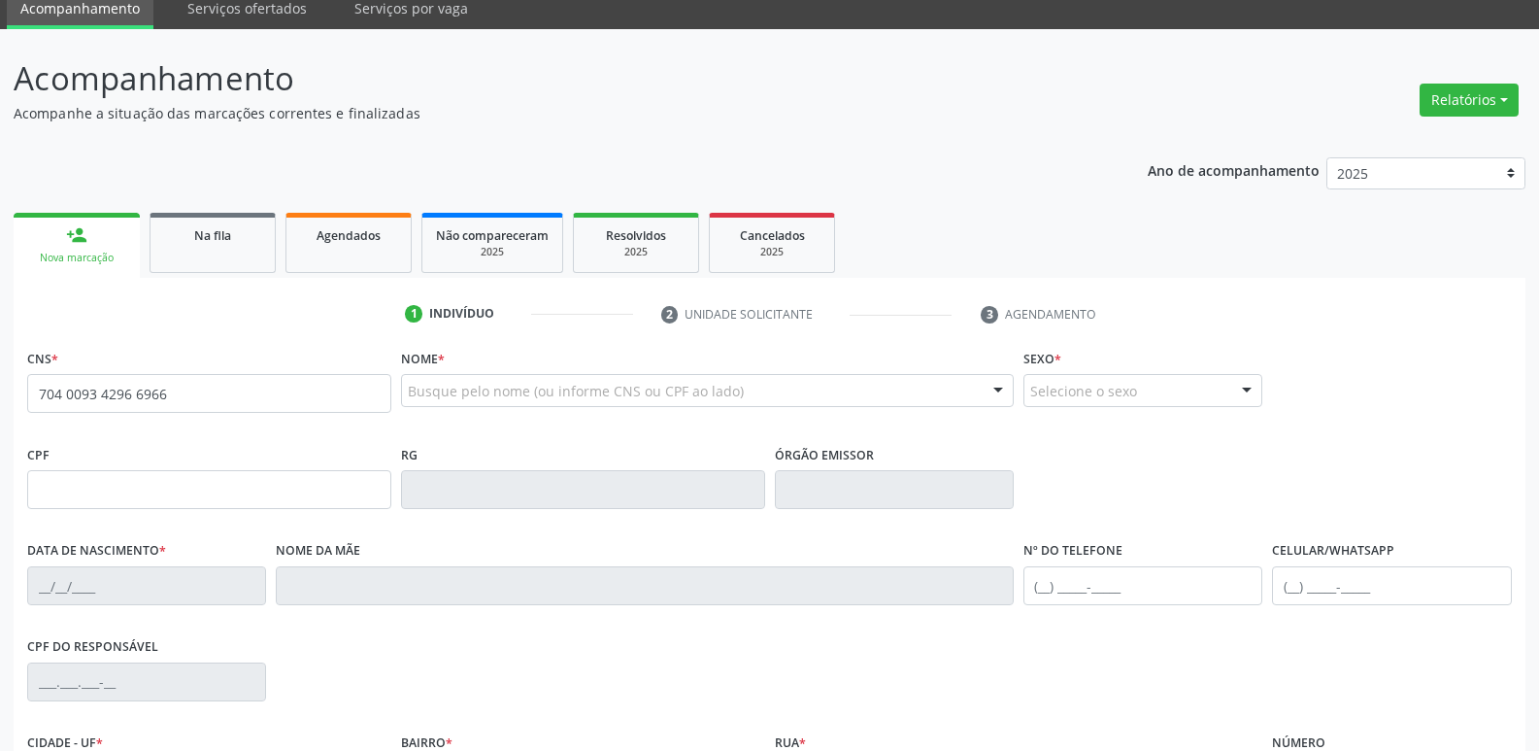 The width and height of the screenshot is (1539, 751). What do you see at coordinates (461, 314) in the screenshot?
I see `div: Indivíduo` at bounding box center [461, 314].